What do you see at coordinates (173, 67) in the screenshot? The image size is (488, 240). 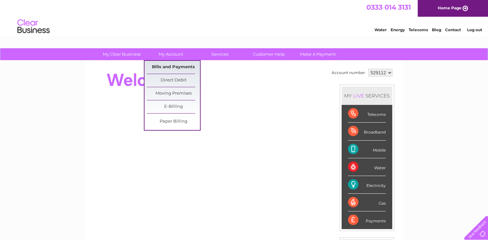 I see `a: Bills and Payments` at bounding box center [173, 67].